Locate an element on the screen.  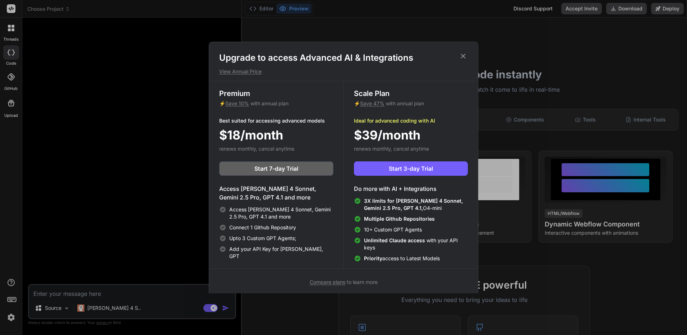
h1: Upgrade to access Advanced AI & Integrations is located at coordinates (343, 58).